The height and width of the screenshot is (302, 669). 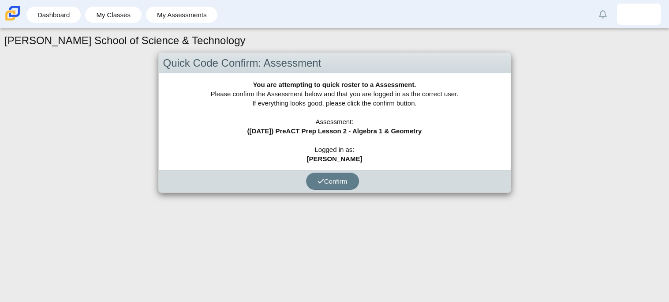 What do you see at coordinates (603, 14) in the screenshot?
I see `a: Alerts` at bounding box center [603, 14].